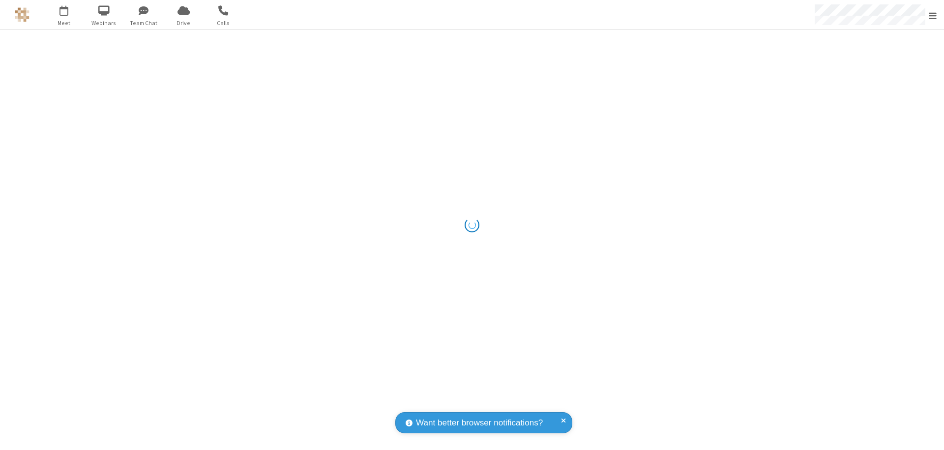  Describe the element at coordinates (144, 23) in the screenshot. I see `span: Team Chat` at that location.